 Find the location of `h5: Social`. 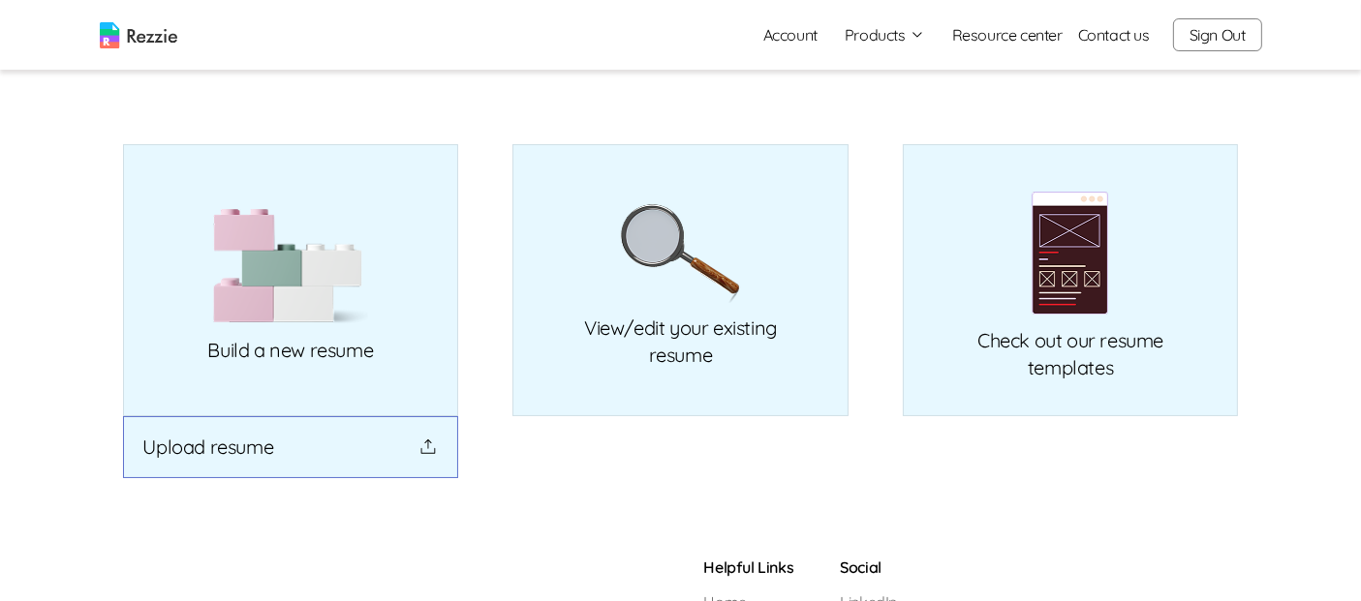

h5: Social is located at coordinates (875, 568).